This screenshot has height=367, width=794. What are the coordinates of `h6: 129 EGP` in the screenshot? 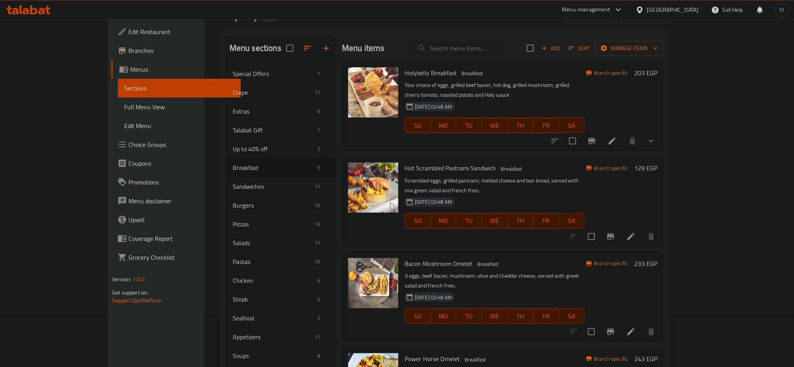 It's located at (646, 168).